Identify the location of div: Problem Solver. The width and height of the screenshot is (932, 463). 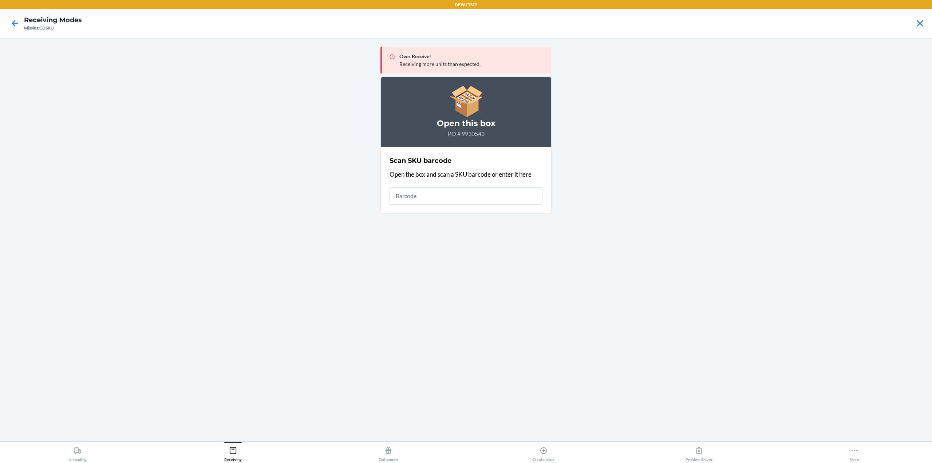
(699, 453).